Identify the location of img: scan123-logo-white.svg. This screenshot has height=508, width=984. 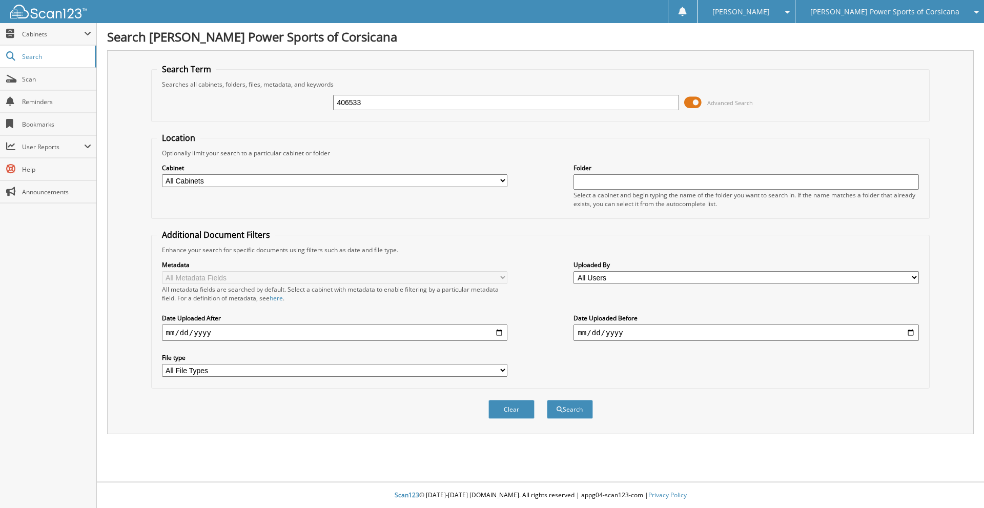
(49, 11).